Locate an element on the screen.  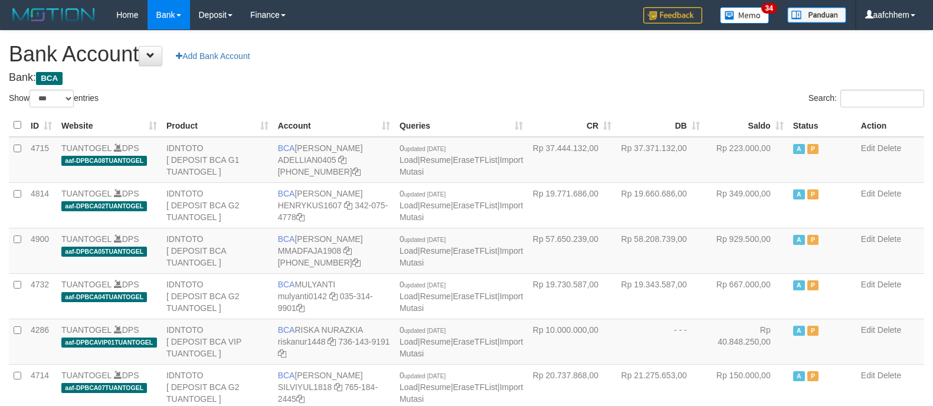
th: ID: activate to sort column ascending is located at coordinates (41, 125).